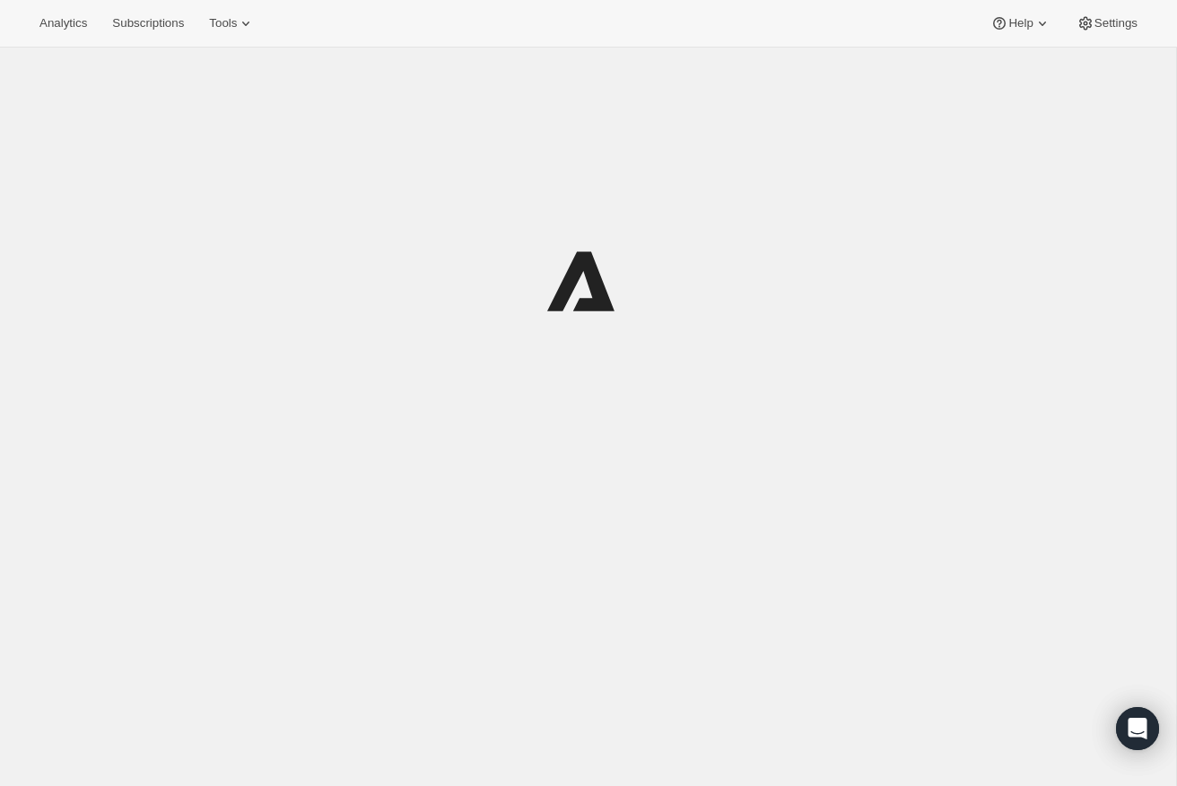 This screenshot has width=1177, height=786. What do you see at coordinates (231, 23) in the screenshot?
I see `button: Tools` at bounding box center [231, 23].